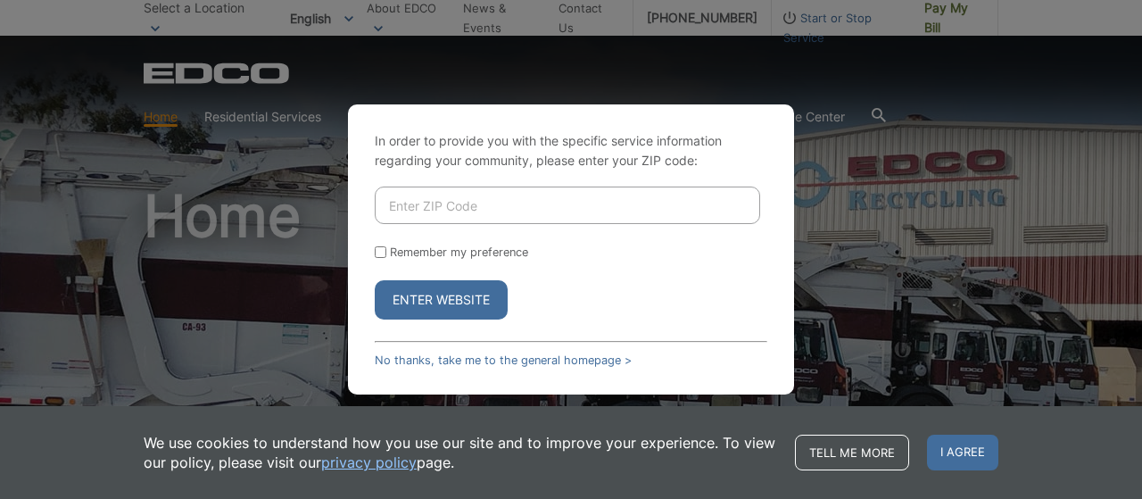 The width and height of the screenshot is (1142, 499). Describe the element at coordinates (567, 205) in the screenshot. I see `input: Enter ZIP Code` at that location.